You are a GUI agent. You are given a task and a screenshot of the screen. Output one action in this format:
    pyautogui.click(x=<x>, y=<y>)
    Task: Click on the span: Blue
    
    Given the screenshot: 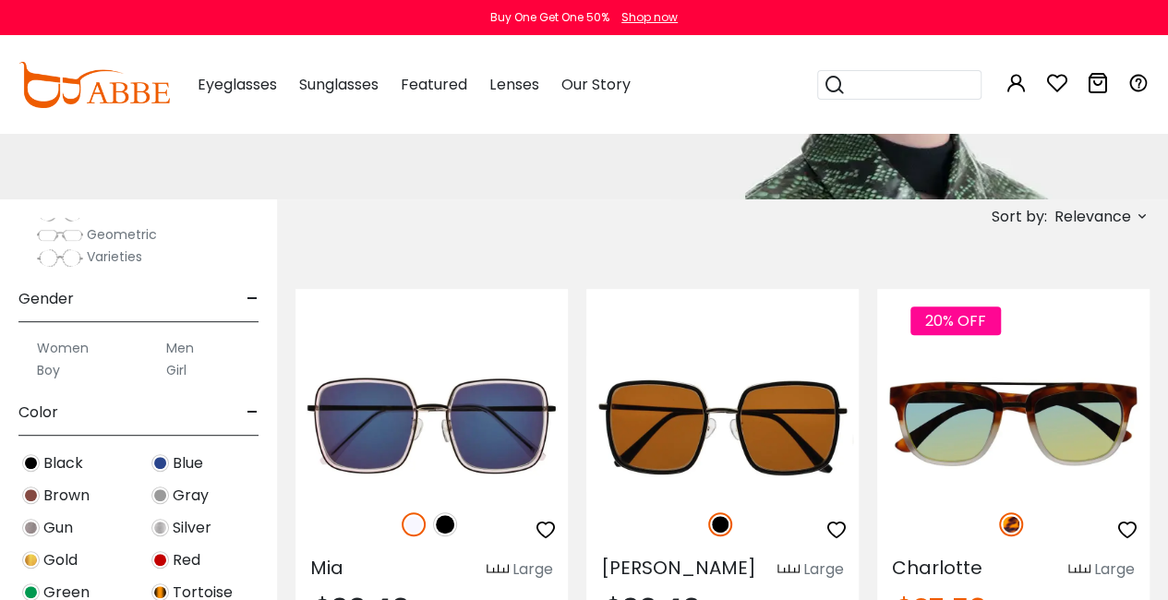 What is the action you would take?
    pyautogui.click(x=188, y=464)
    